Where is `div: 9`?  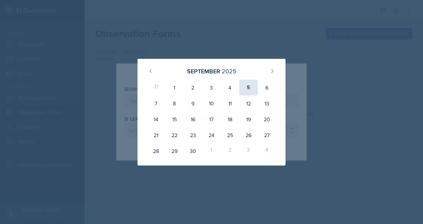
div: 9 is located at coordinates (193, 103).